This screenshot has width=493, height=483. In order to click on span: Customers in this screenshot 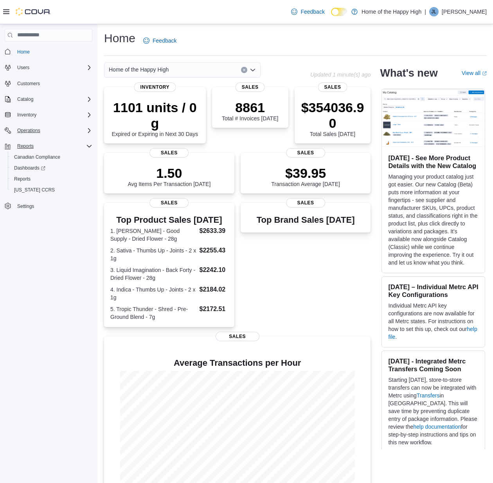, I will do `click(29, 84)`.